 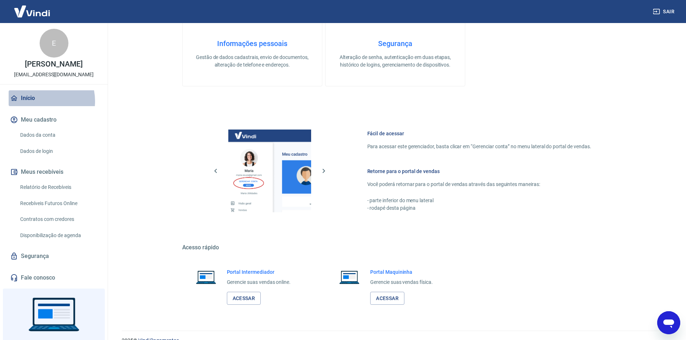 I want to click on a: Recebíveis Futuros Online, so click(x=58, y=203).